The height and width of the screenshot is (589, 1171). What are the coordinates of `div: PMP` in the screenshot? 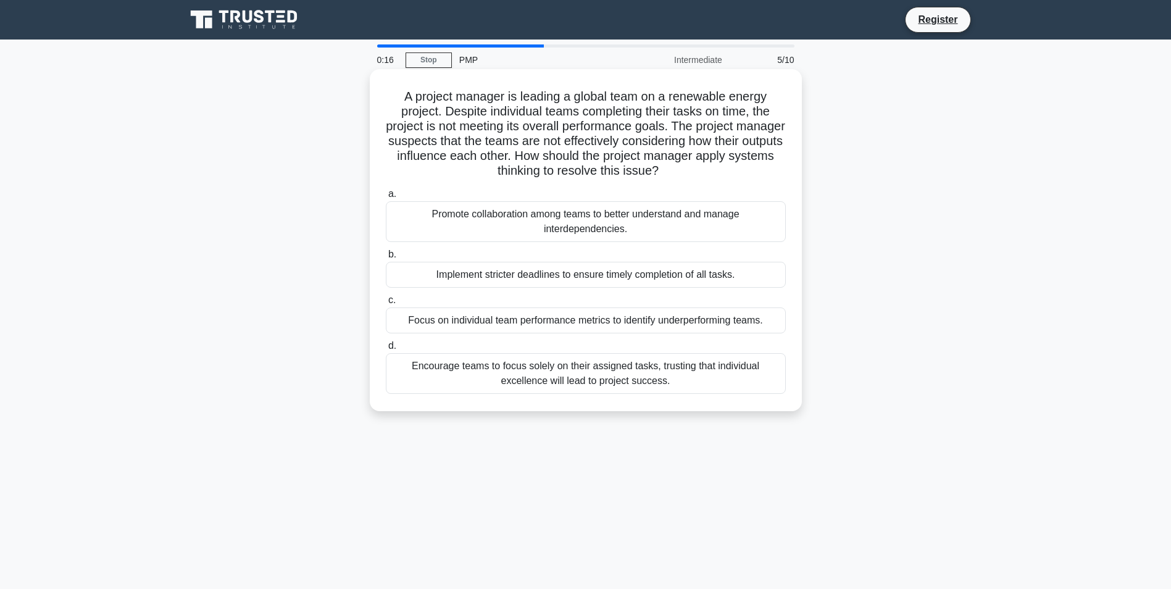 It's located at (536, 60).